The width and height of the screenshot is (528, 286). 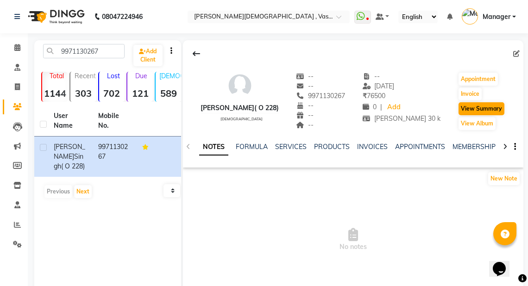 What do you see at coordinates (85, 76) in the screenshot?
I see `p: Recent` at bounding box center [85, 76].